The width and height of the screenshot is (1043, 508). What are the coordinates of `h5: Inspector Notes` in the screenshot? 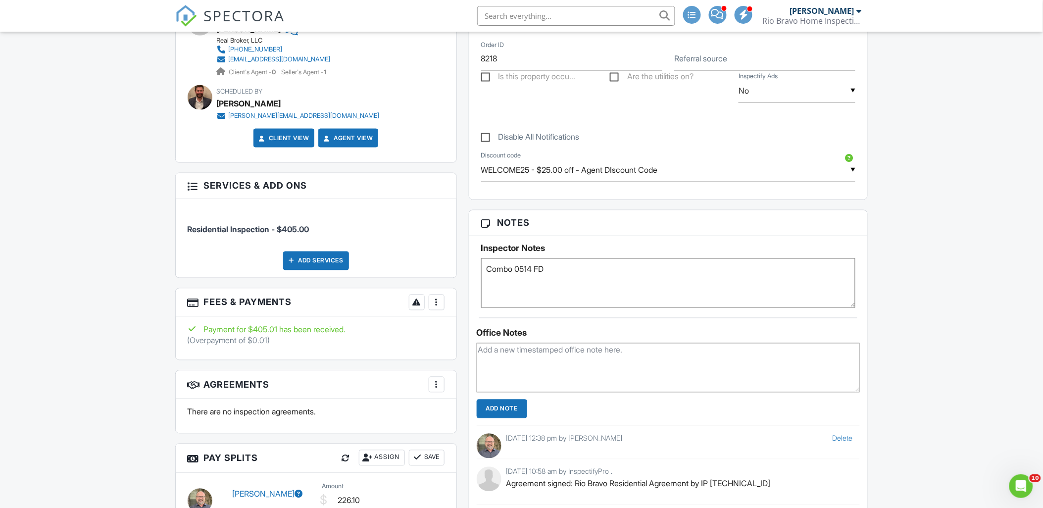 It's located at (668, 248).